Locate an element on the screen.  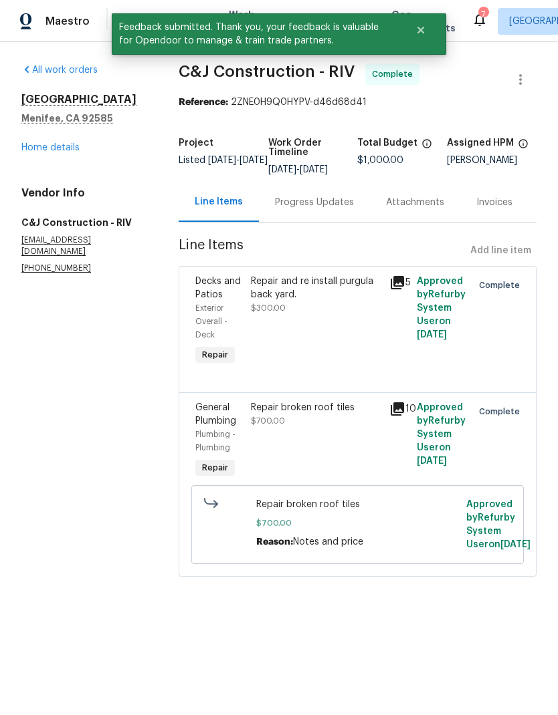
span: Listed is located at coordinates (223, 160).